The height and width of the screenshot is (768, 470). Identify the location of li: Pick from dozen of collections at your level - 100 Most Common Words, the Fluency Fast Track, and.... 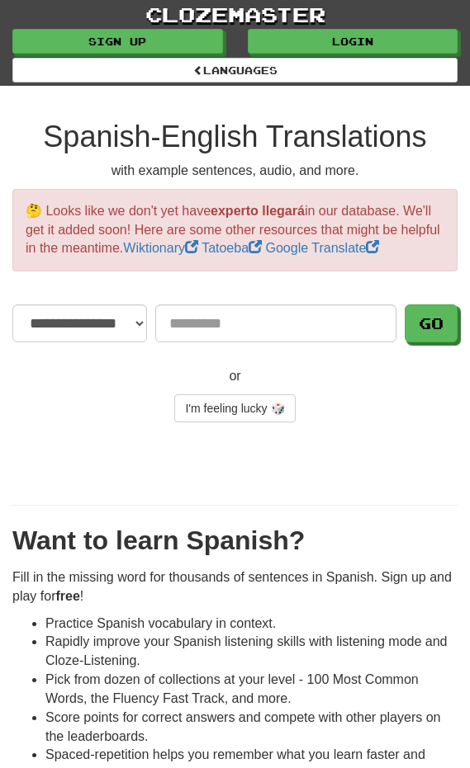
(251, 690).